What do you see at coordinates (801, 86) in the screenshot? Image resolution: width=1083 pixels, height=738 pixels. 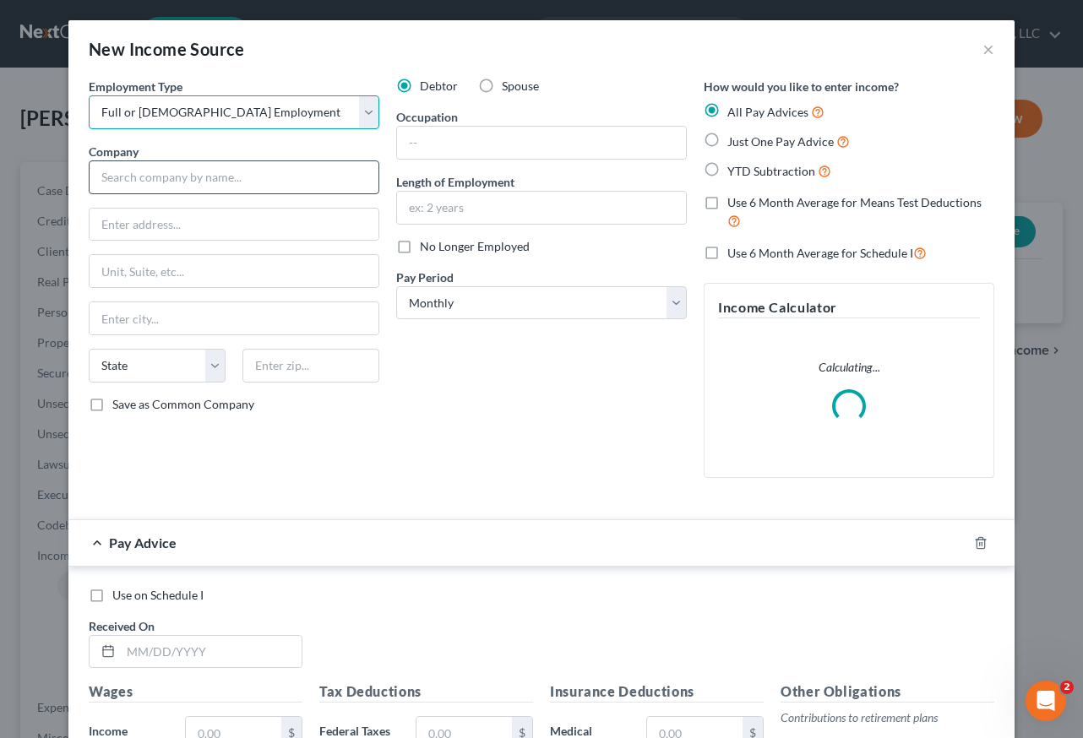 I see `label: How would you like to enter income?` at bounding box center [801, 86].